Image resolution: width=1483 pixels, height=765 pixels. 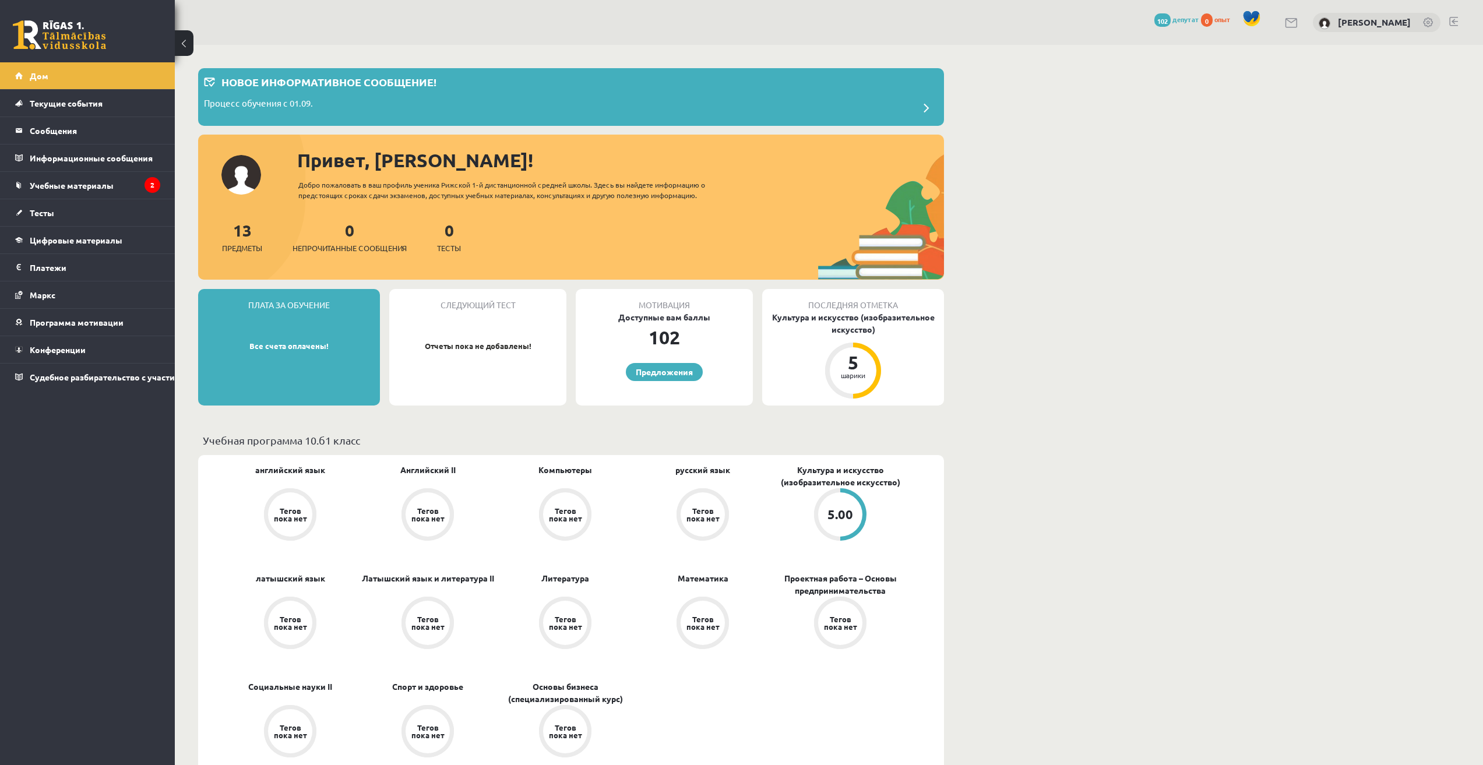 I want to click on a: 102 депутат, so click(x=1176, y=19).